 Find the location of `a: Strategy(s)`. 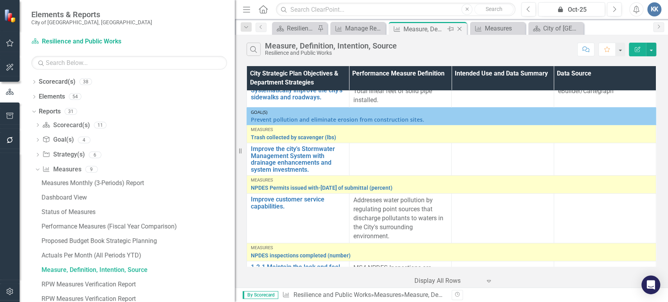

a: Strategy(s) is located at coordinates (63, 155).